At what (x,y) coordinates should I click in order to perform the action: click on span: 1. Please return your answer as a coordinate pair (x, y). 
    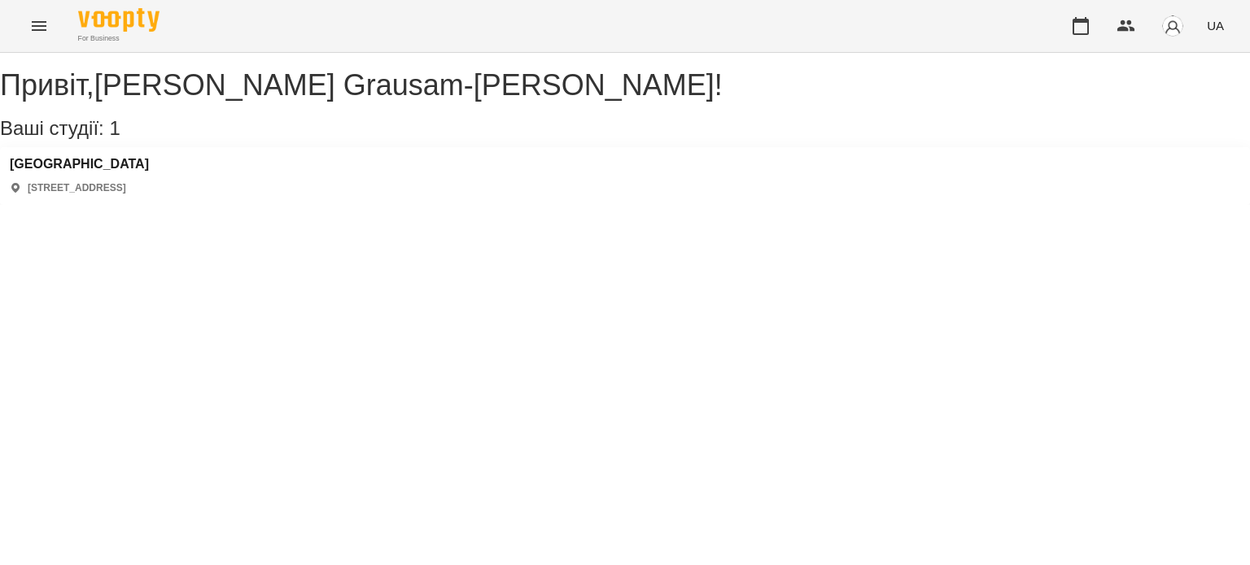
    Looking at the image, I should click on (114, 128).